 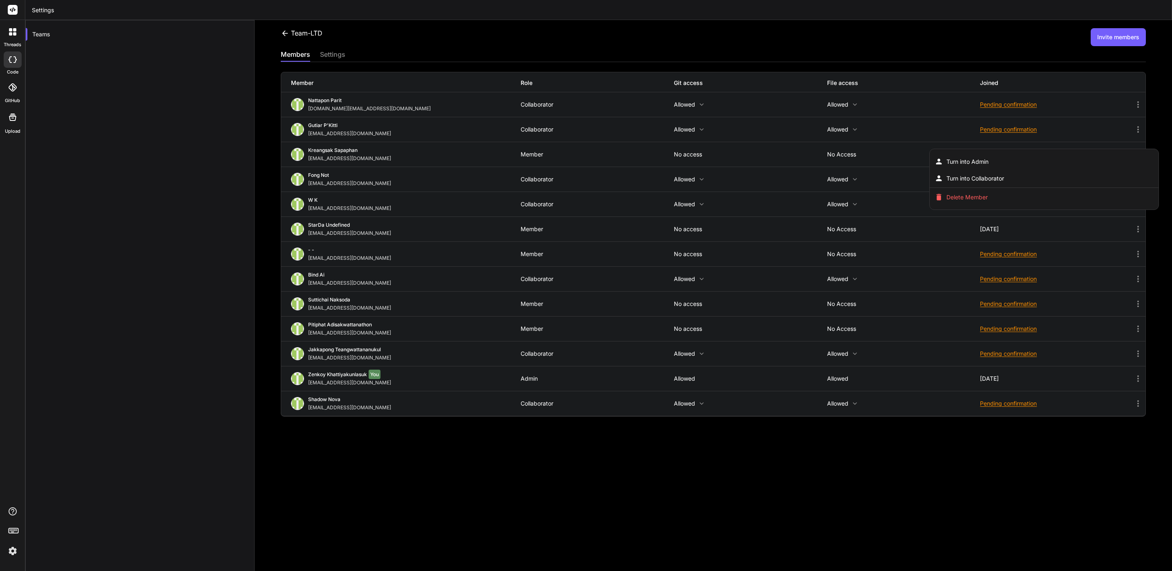 What do you see at coordinates (13, 551) in the screenshot?
I see `img: settings` at bounding box center [13, 551].